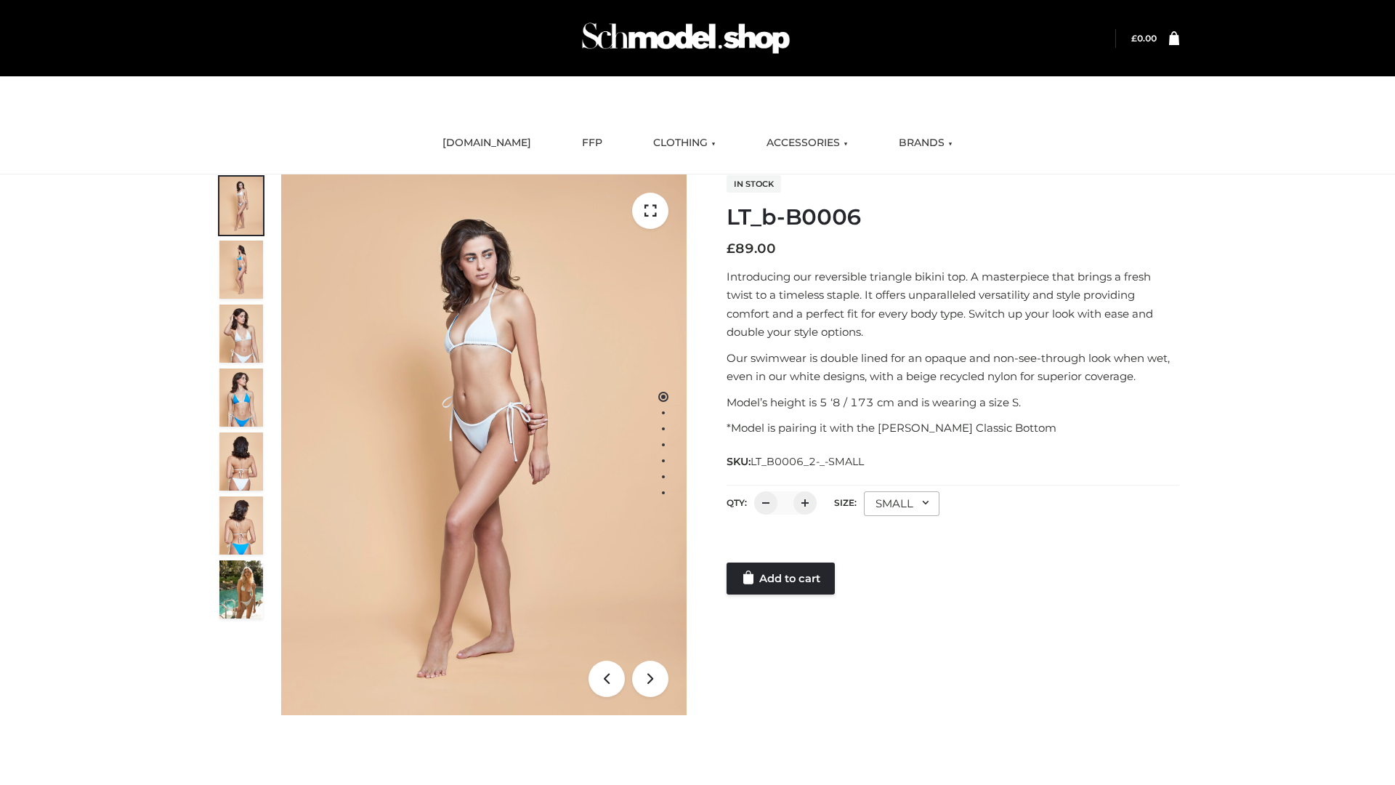  I want to click on span: In stock, so click(754, 184).